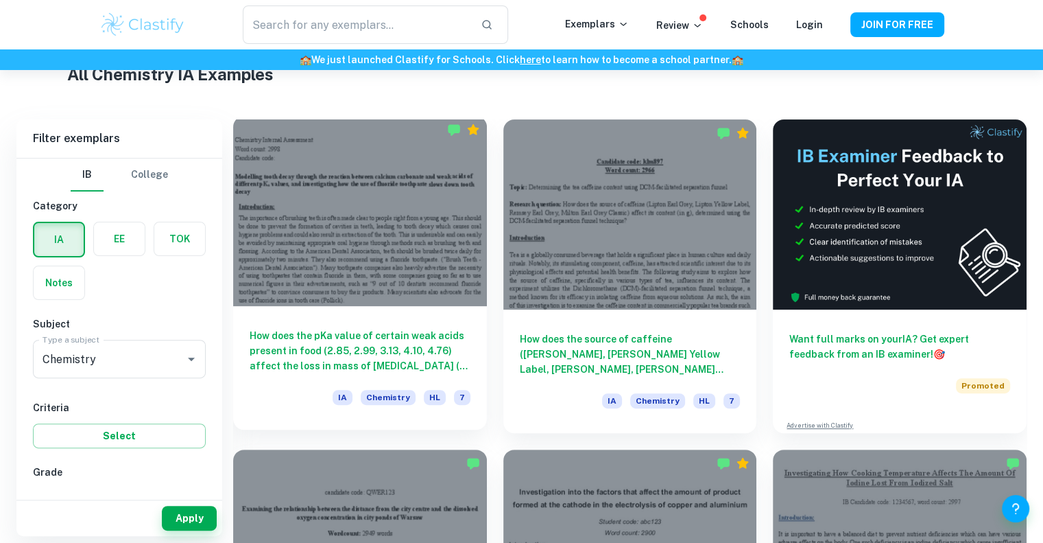 The height and width of the screenshot is (543, 1043). I want to click on span: 5, so click(154, 501).